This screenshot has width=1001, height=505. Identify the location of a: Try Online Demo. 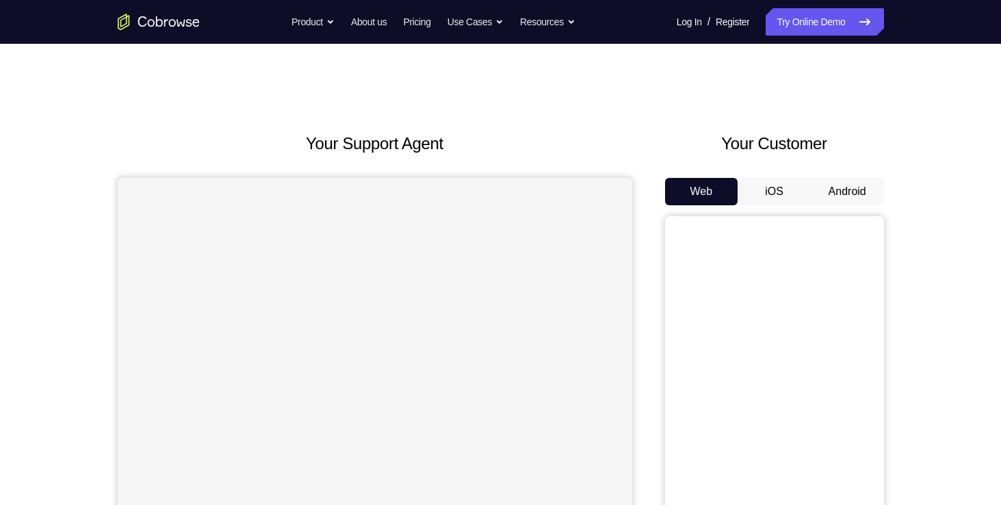
(824, 22).